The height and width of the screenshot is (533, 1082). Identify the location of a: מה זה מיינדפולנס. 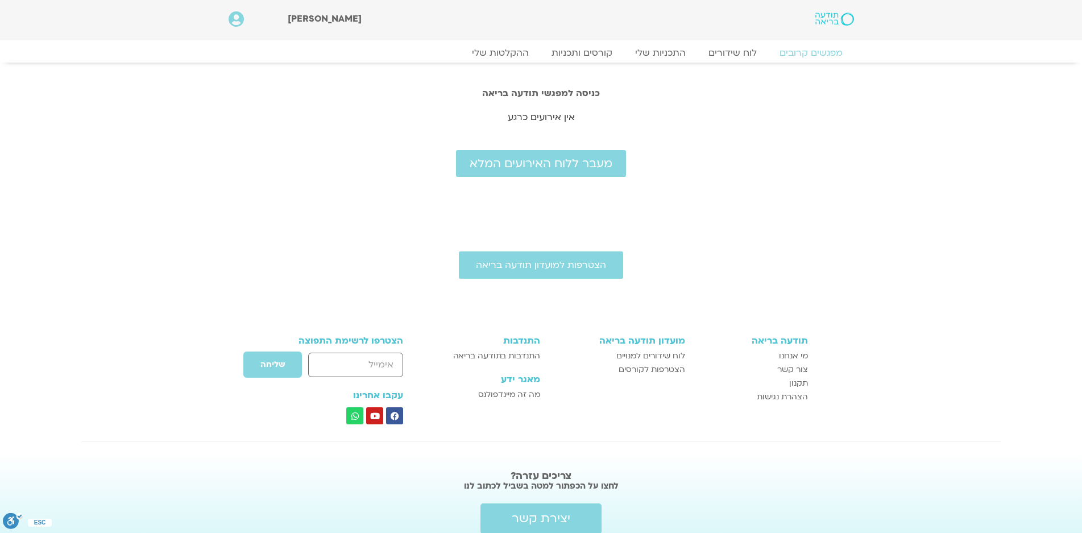
(487, 395).